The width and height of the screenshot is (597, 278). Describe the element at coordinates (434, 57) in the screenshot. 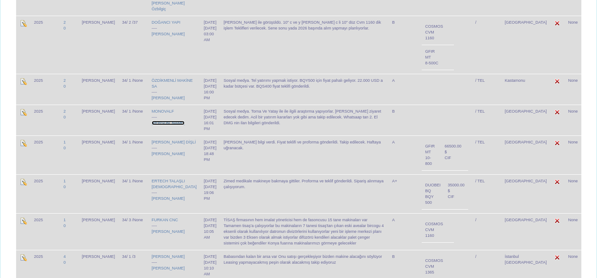

I see `td: GFIR MT 8-500C` at that location.